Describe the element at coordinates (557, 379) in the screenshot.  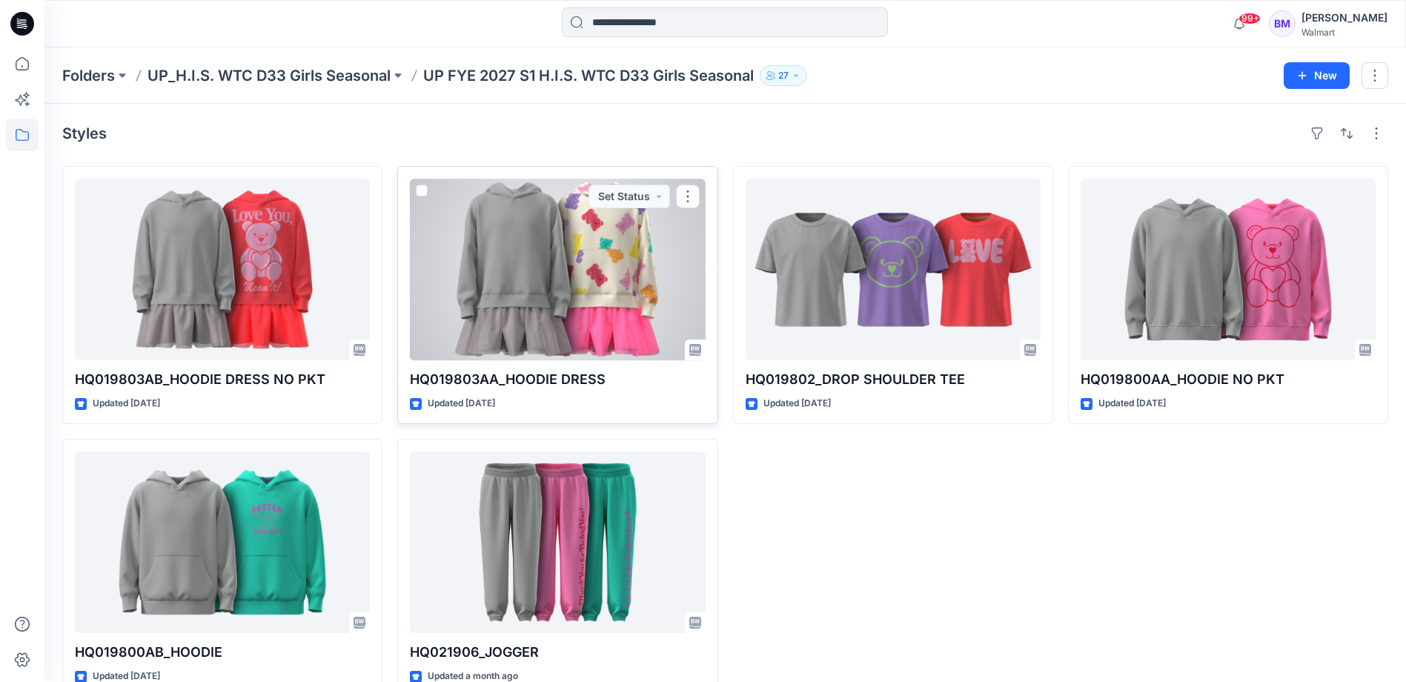
I see `p: HQ019803AA_HOODIE DRESS` at that location.